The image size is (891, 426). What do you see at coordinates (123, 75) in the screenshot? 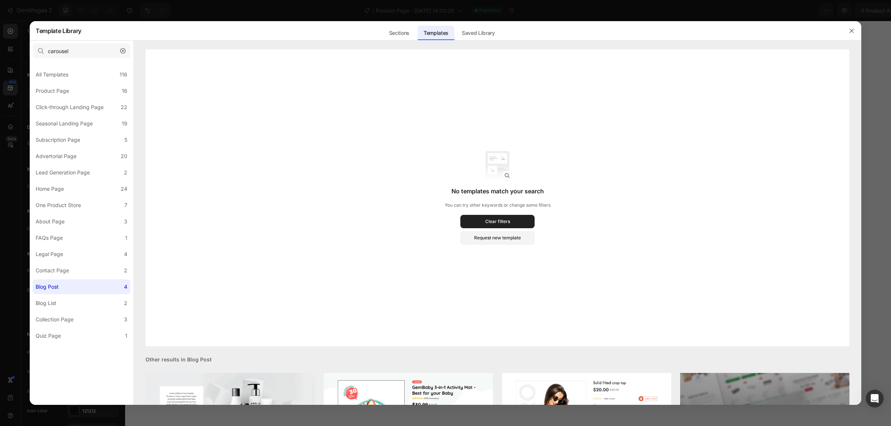
I see `div: 116` at bounding box center [123, 75].